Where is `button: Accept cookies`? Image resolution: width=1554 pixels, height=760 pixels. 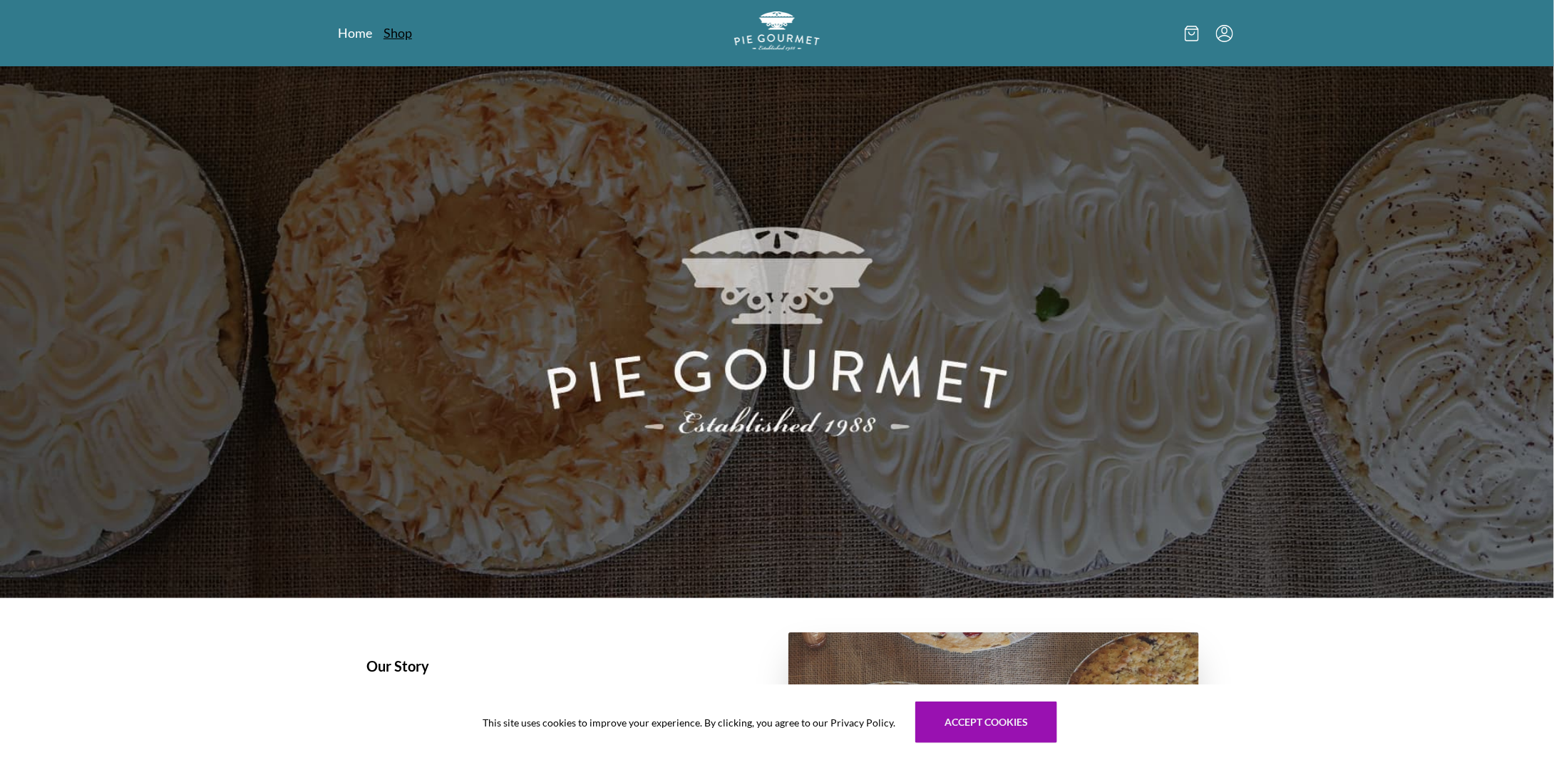
button: Accept cookies is located at coordinates (986, 722).